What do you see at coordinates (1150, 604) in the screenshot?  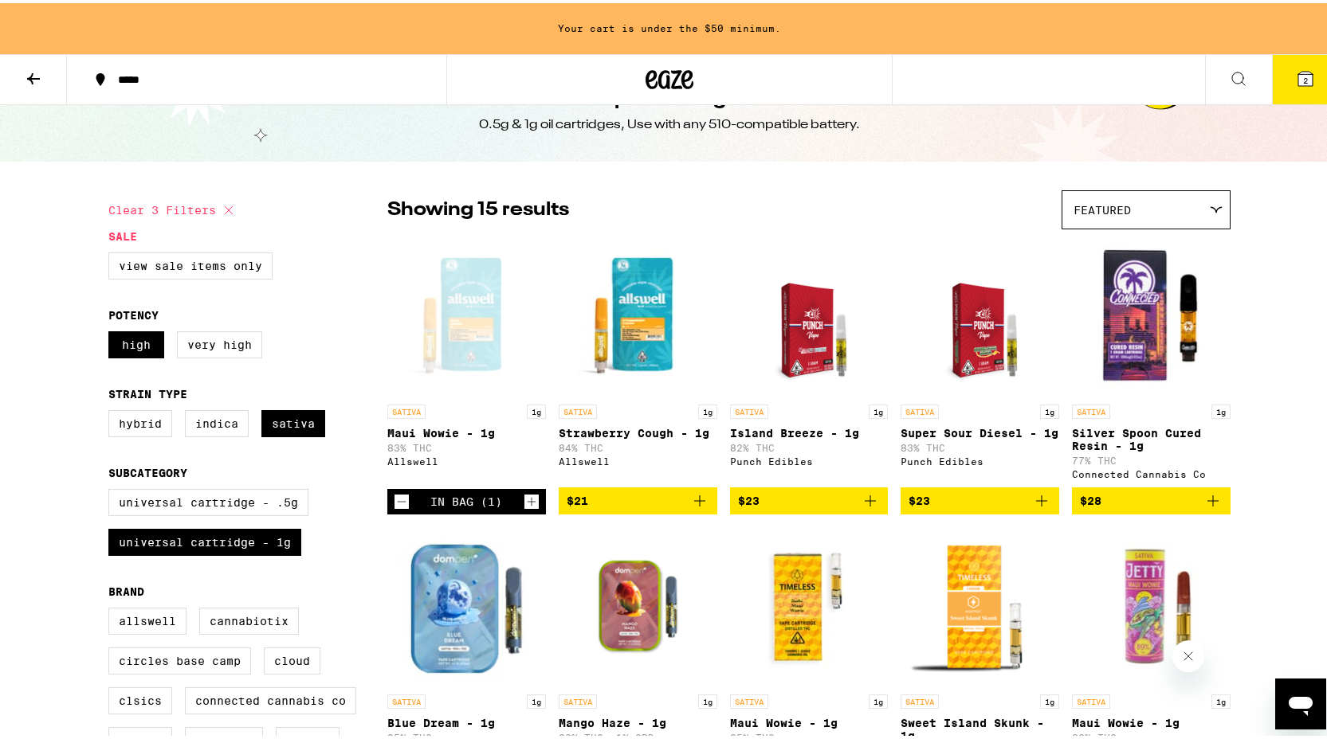 I see `img: Jetty Extracts - Maui Wowie - 1g` at bounding box center [1150, 604].